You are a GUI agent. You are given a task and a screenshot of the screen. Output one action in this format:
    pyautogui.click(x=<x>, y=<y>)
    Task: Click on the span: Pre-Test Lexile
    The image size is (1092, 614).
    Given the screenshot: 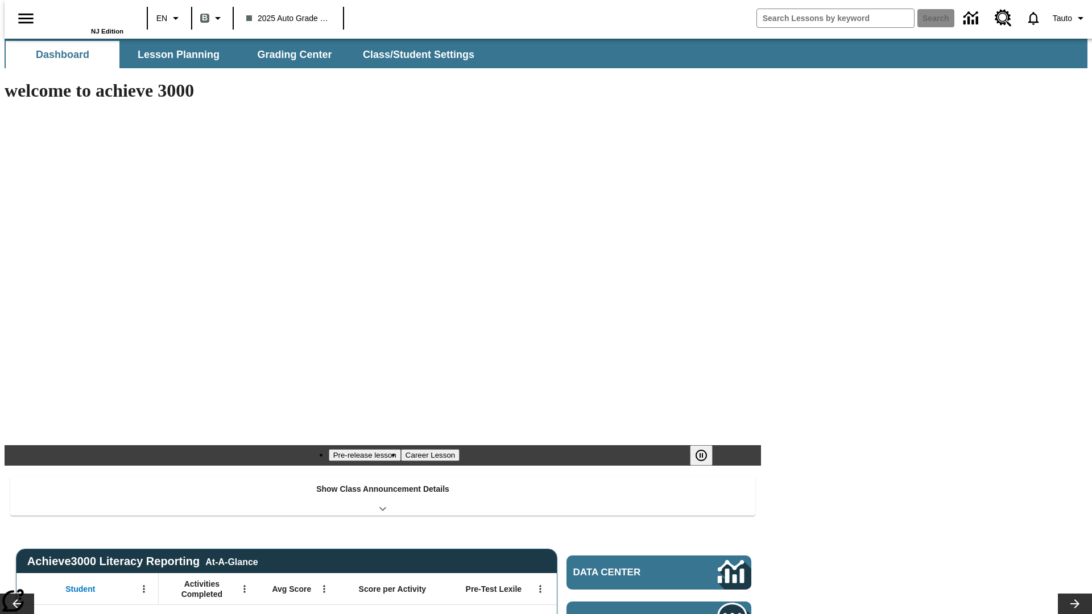 What is the action you would take?
    pyautogui.click(x=494, y=589)
    